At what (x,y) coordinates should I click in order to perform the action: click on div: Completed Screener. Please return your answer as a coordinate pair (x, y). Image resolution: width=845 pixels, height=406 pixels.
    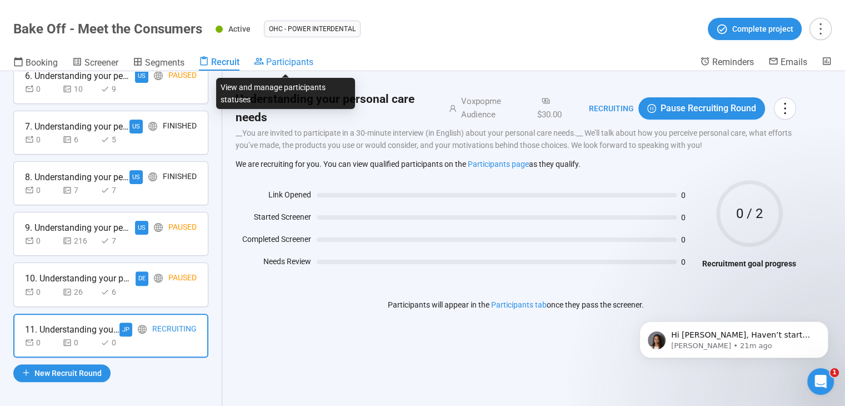
    Looking at the image, I should click on (273, 241).